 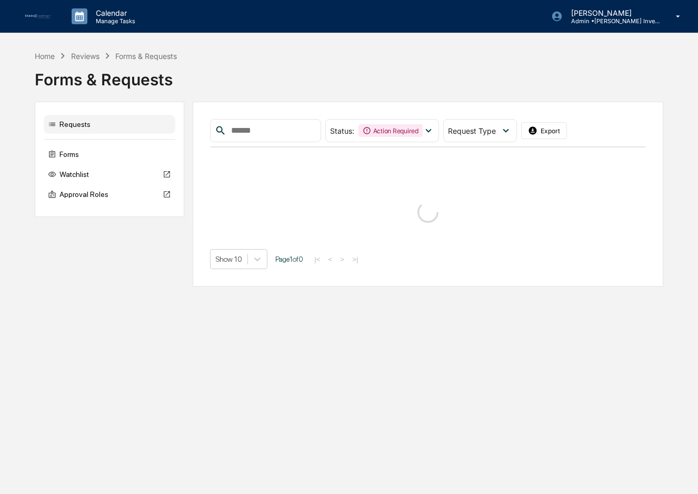 I want to click on span: Status :, so click(x=342, y=130).